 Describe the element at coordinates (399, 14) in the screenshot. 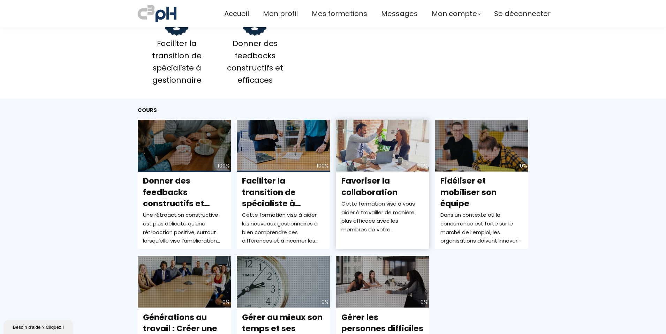

I see `span: Messages` at that location.